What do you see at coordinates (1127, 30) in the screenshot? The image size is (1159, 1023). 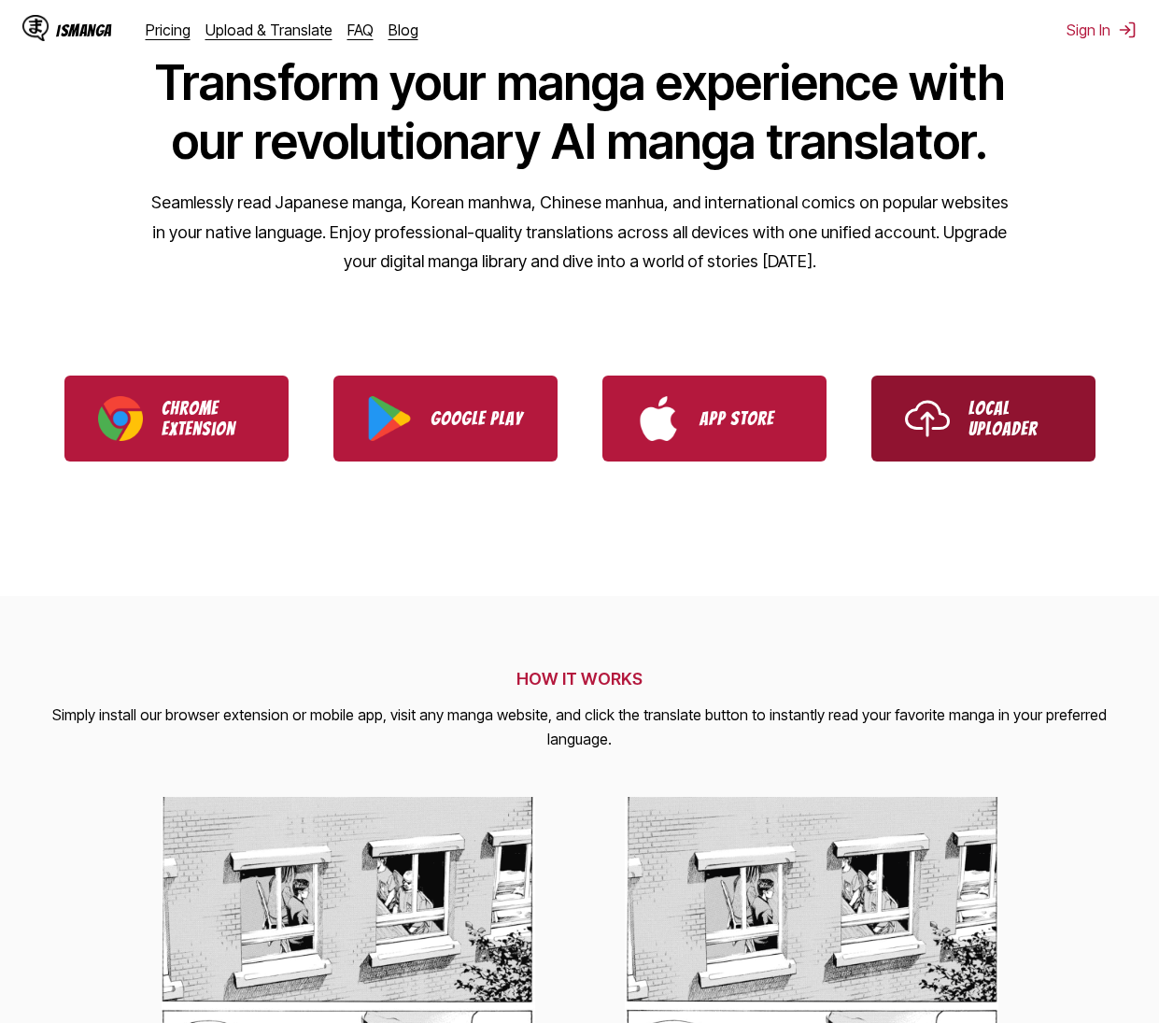 I see `img: Sign out` at bounding box center [1127, 30].